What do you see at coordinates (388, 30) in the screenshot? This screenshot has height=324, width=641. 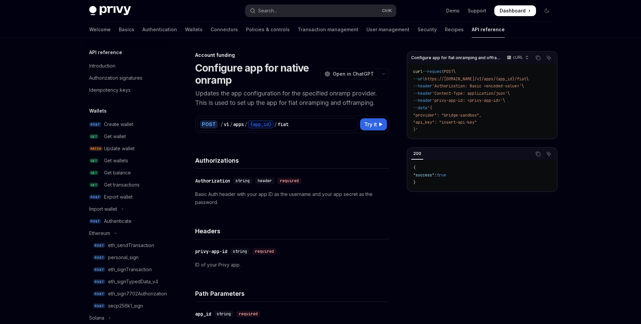 I see `a: User management` at bounding box center [388, 30].